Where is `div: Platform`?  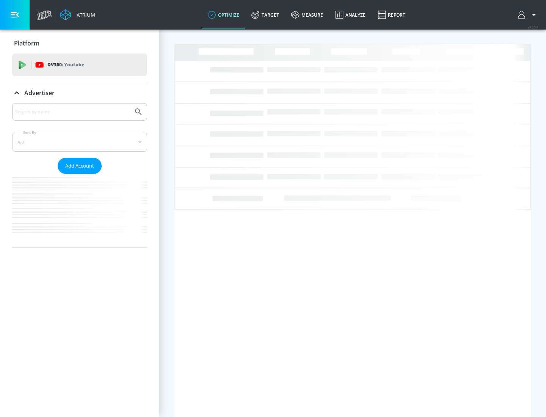
div: Platform is located at coordinates (80, 43).